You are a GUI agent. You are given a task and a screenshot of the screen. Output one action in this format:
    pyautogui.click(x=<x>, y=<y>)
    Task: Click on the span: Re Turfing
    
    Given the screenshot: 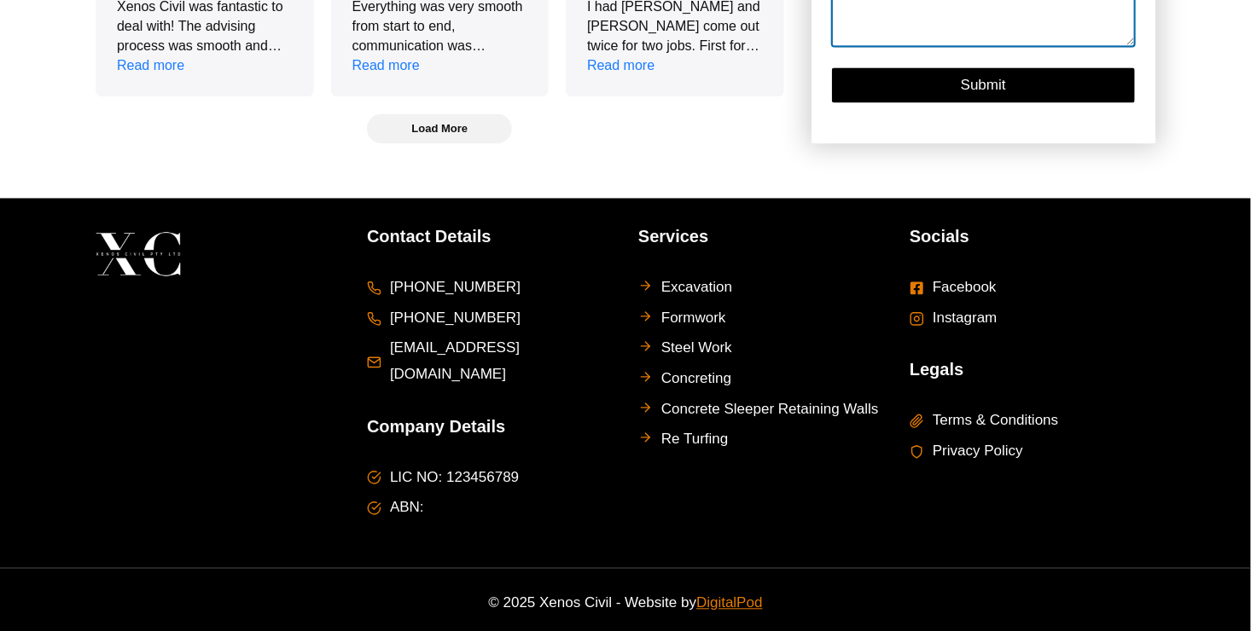 What is the action you would take?
    pyautogui.click(x=695, y=439)
    